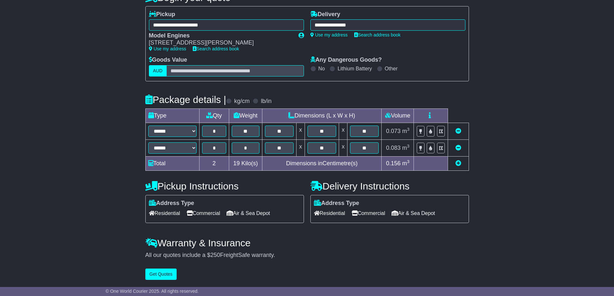 The width and height of the screenshot is (614, 296). I want to click on td: Dimensions in Centimetre(s), so click(322, 163).